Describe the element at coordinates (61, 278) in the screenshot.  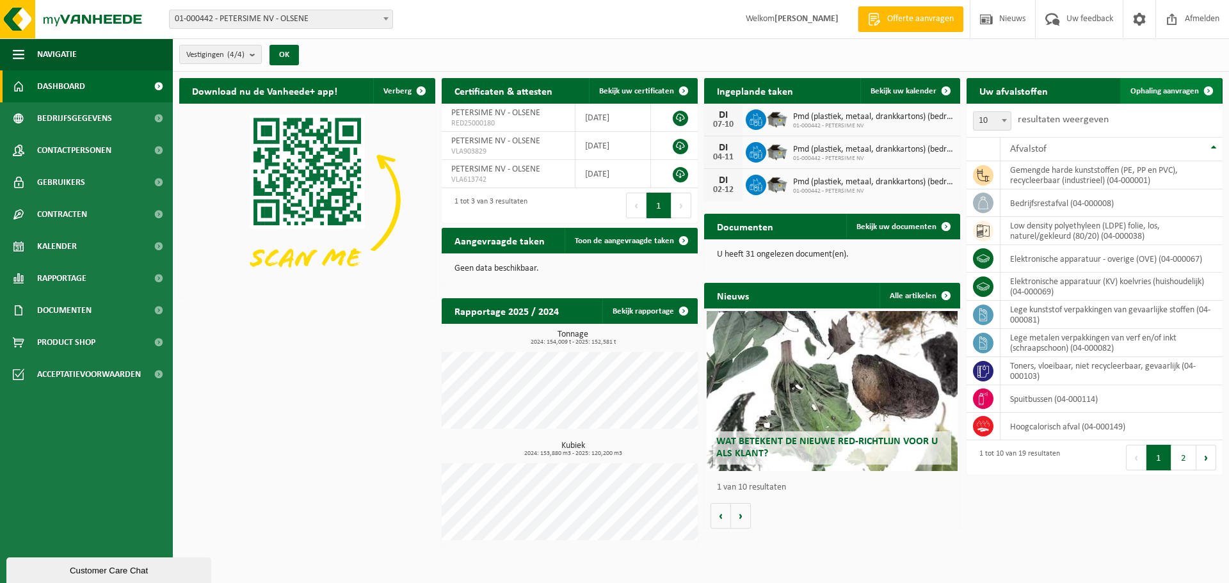
I see `span: Rapportage` at that location.